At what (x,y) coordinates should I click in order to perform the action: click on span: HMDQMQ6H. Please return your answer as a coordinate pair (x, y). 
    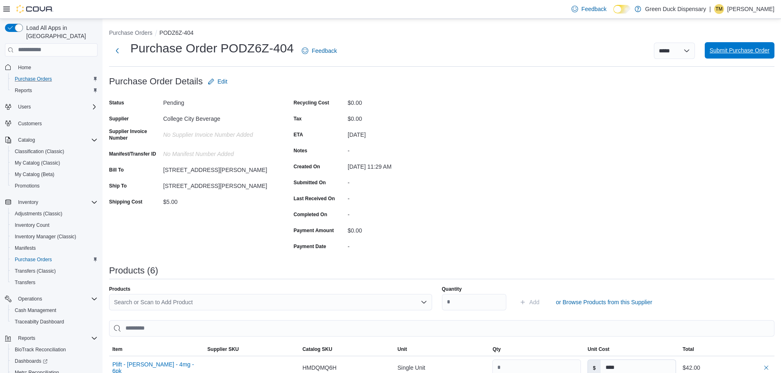
    Looking at the image, I should click on (319, 368).